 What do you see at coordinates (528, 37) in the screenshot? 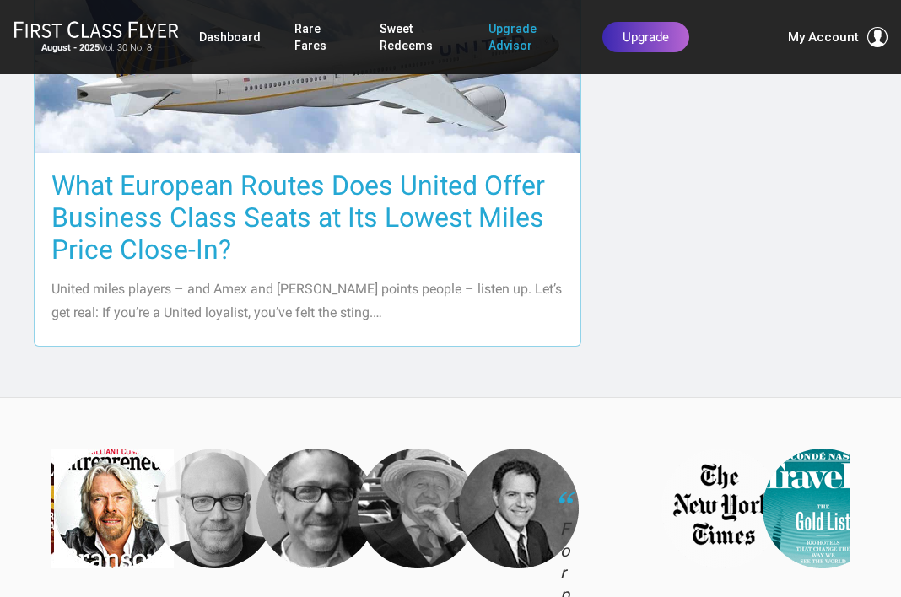
I see `a: Upgrade Advisor` at bounding box center [528, 37].